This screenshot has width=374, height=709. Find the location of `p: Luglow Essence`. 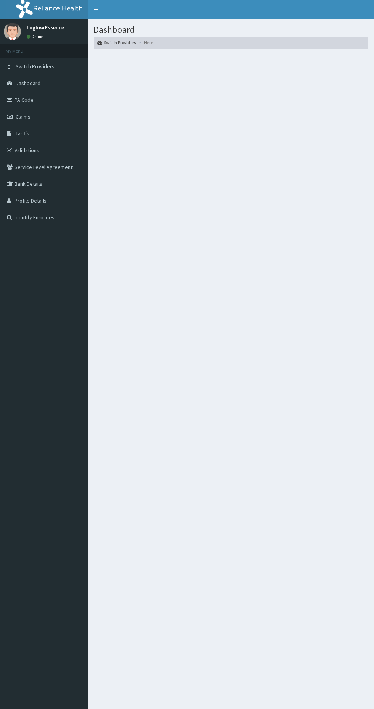

p: Luglow Essence is located at coordinates (45, 27).